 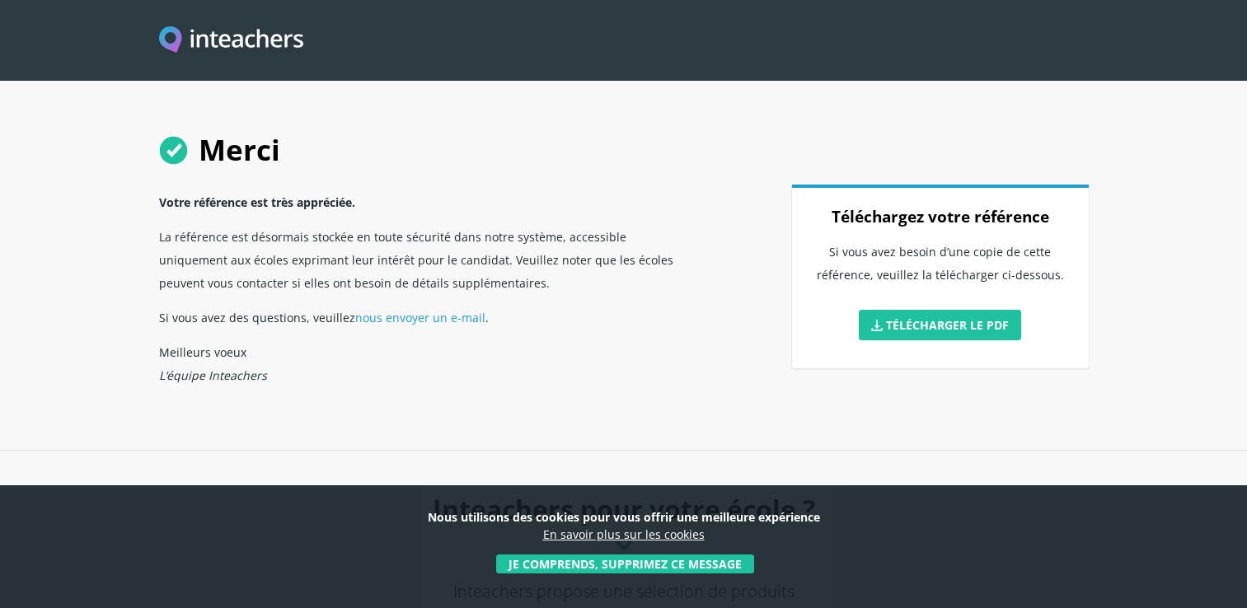 I want to click on font: Télécharger le PDF, so click(x=947, y=325).